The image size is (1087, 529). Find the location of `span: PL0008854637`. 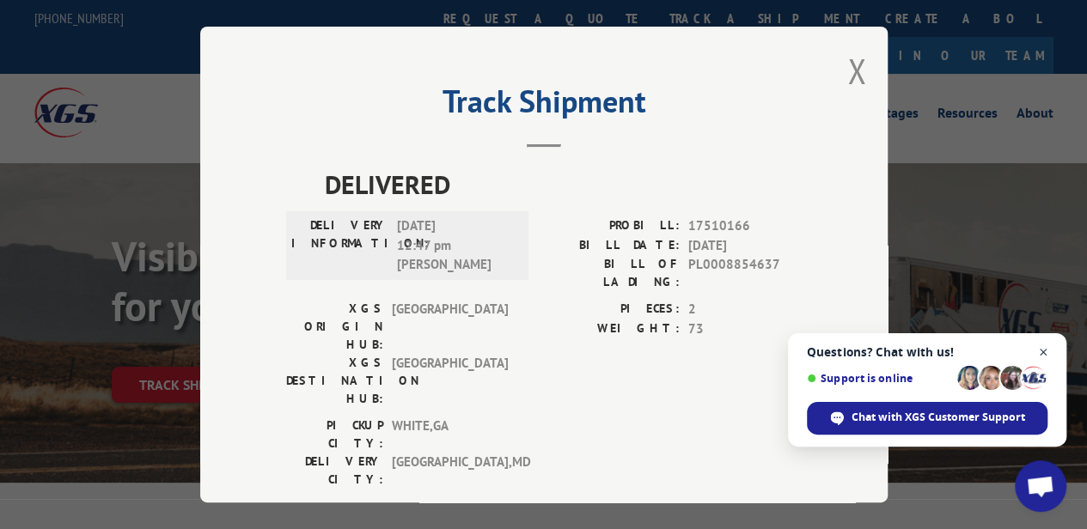

span: PL0008854637 is located at coordinates (745, 273).